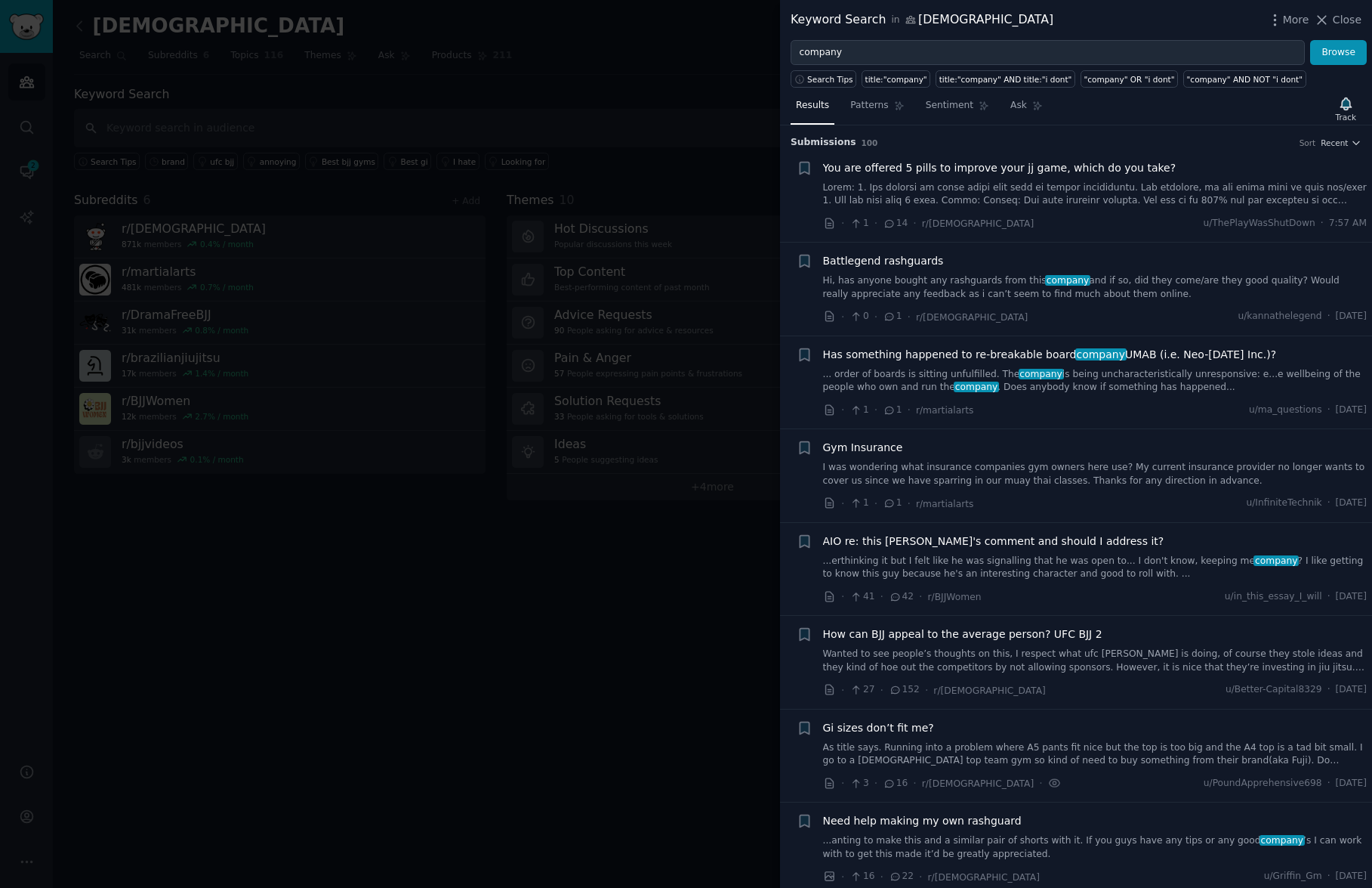  Describe the element at coordinates (1244, 78) in the screenshot. I see `a: "company" AND NOT "i dont"` at that location.